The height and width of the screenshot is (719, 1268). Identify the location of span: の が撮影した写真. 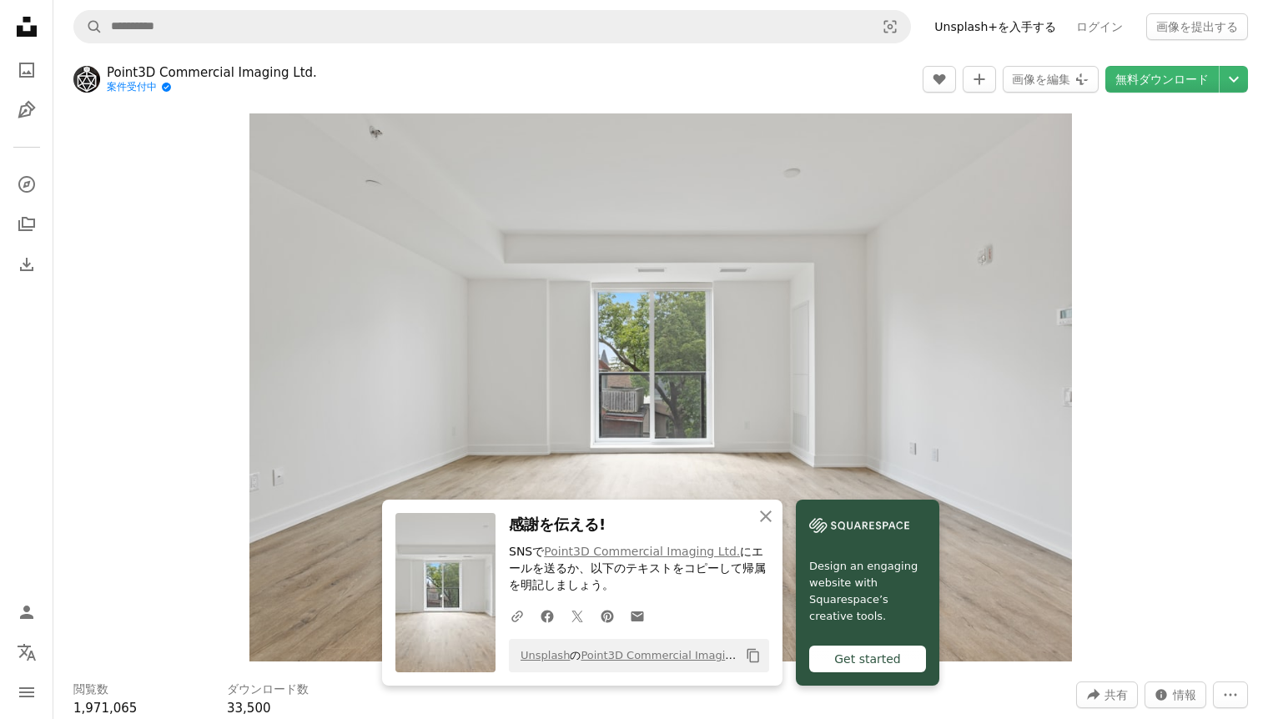
(626, 656).